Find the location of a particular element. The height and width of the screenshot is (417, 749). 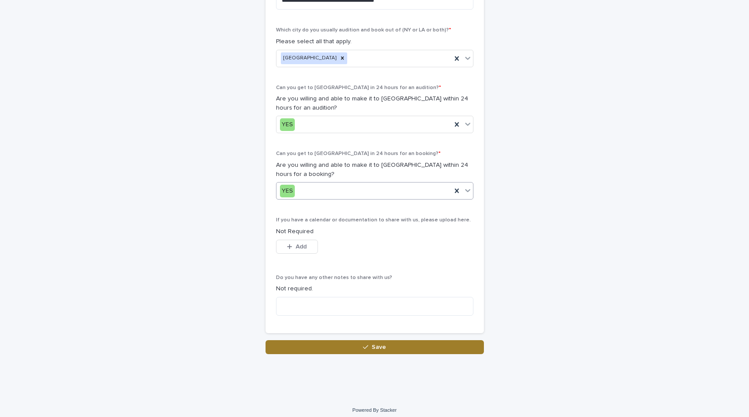

p: Not Required is located at coordinates (375, 231).